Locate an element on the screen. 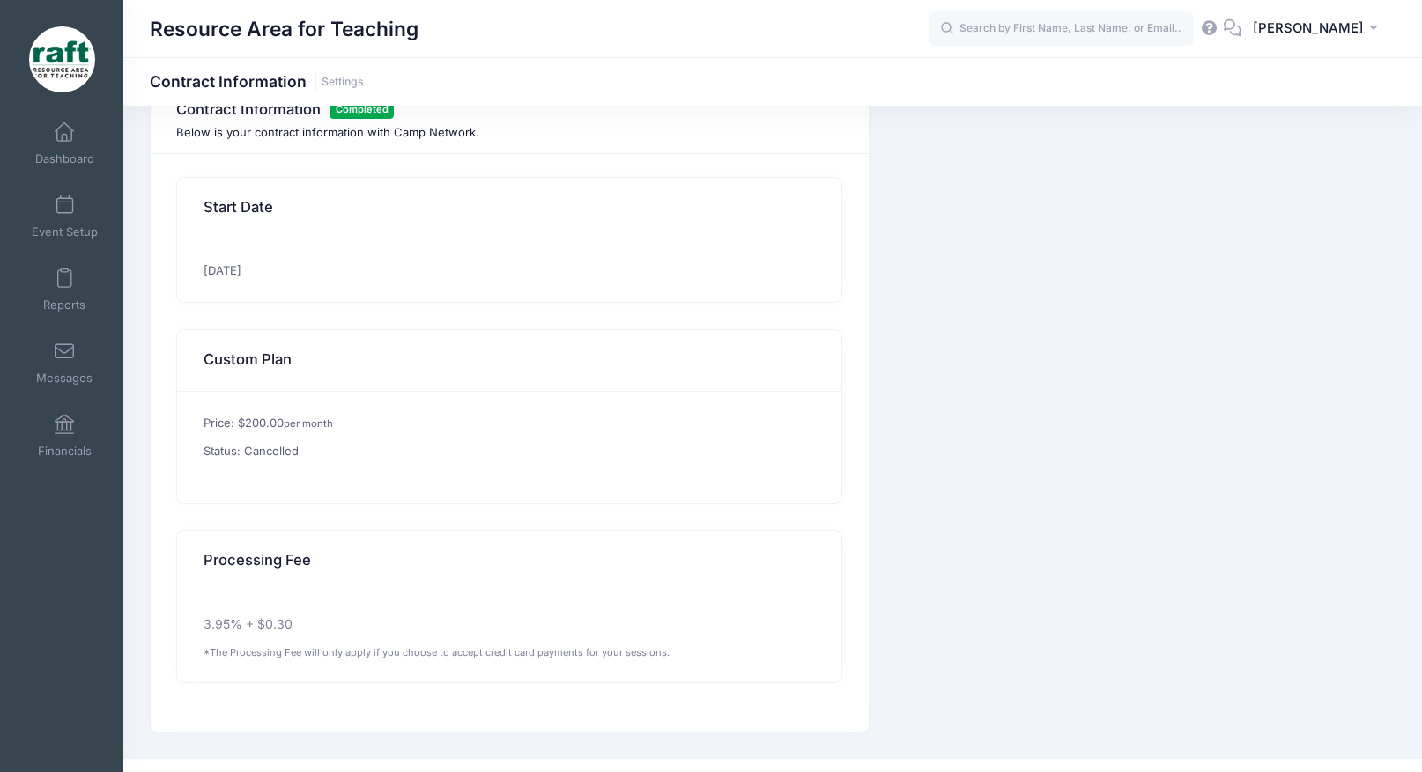 This screenshot has height=772, width=1422. a: Dashboard is located at coordinates (64, 144).